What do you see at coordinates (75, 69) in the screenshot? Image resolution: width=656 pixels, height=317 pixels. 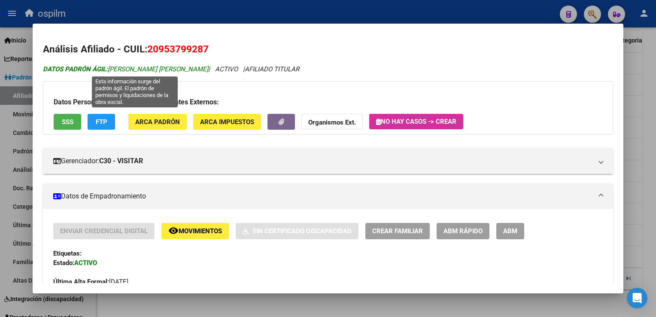 I see `strong: DATOS PADRÓN ÁGIL:` at bounding box center [75, 69].